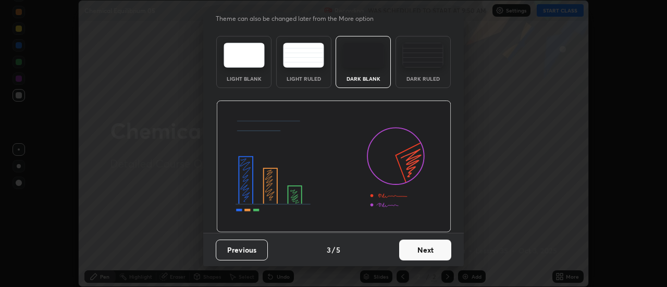 This screenshot has height=287, width=667. What do you see at coordinates (363, 55) in the screenshot?
I see `img: darkTheme.f0cc69e5.svg` at bounding box center [363, 55].